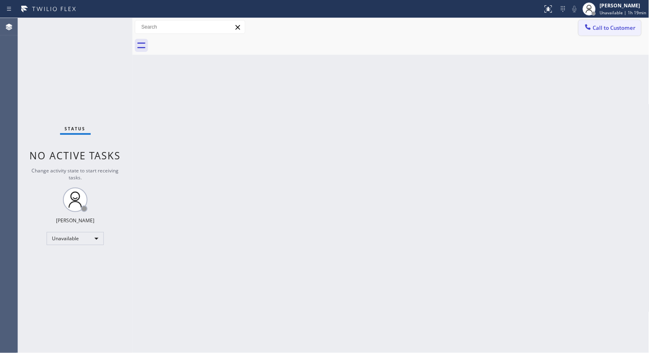  I want to click on span: Change activity state to start receiving tasks., so click(75, 174).